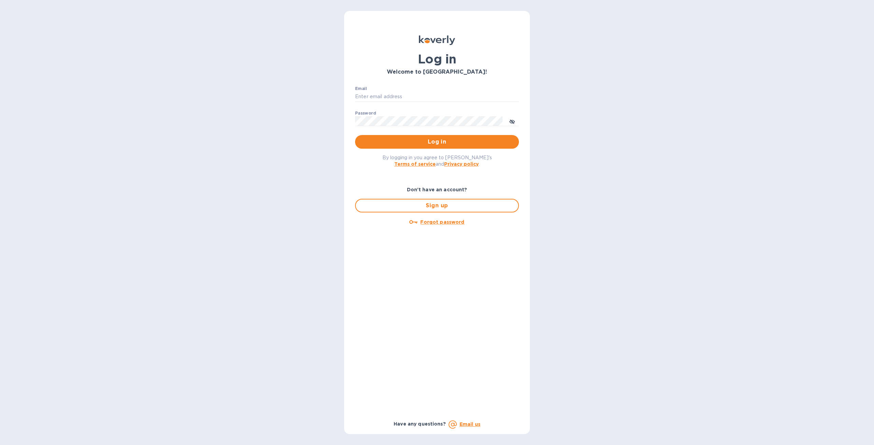 Image resolution: width=874 pixels, height=445 pixels. Describe the element at coordinates (437, 59) in the screenshot. I see `h1: Log in` at that location.